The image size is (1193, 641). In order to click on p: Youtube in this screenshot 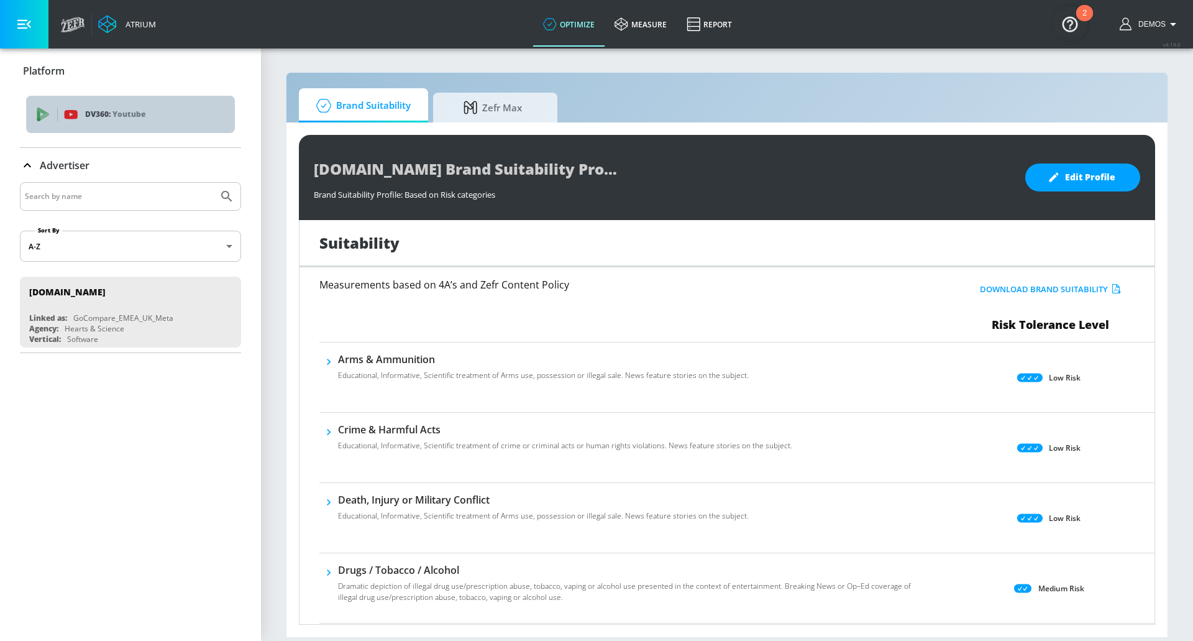, I will do `click(129, 114)`.